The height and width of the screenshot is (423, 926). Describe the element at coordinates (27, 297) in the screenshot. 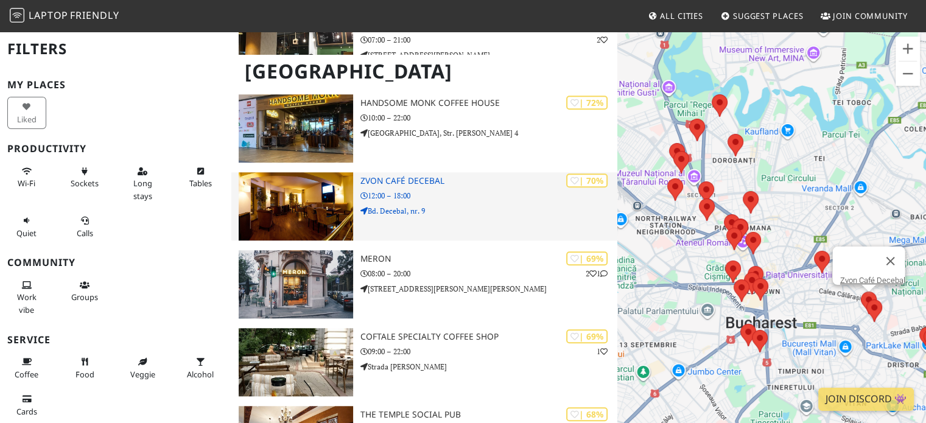

I see `button: Work vibe` at that location.